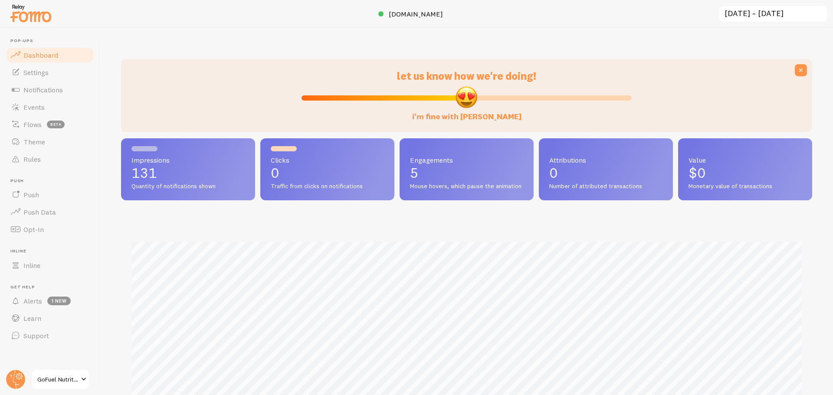  What do you see at coordinates (606, 160) in the screenshot?
I see `span: Attributions` at bounding box center [606, 160].